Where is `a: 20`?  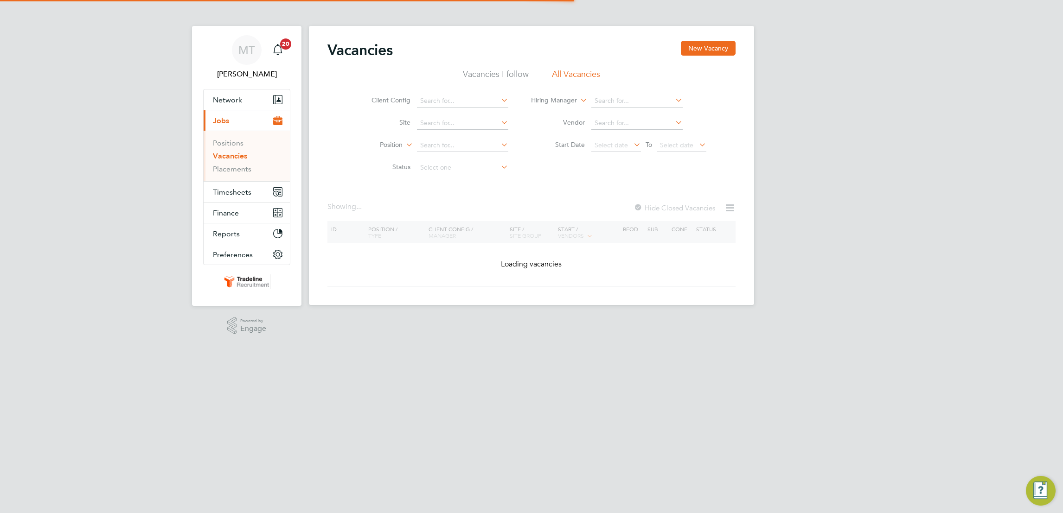
a: 20 is located at coordinates (278, 50).